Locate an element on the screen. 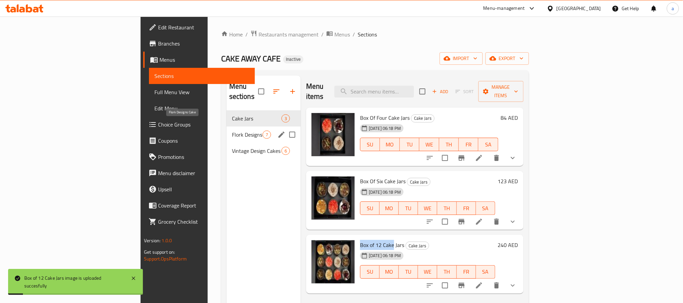 This screenshot has height=303, width=683. a: Branches is located at coordinates (199, 43).